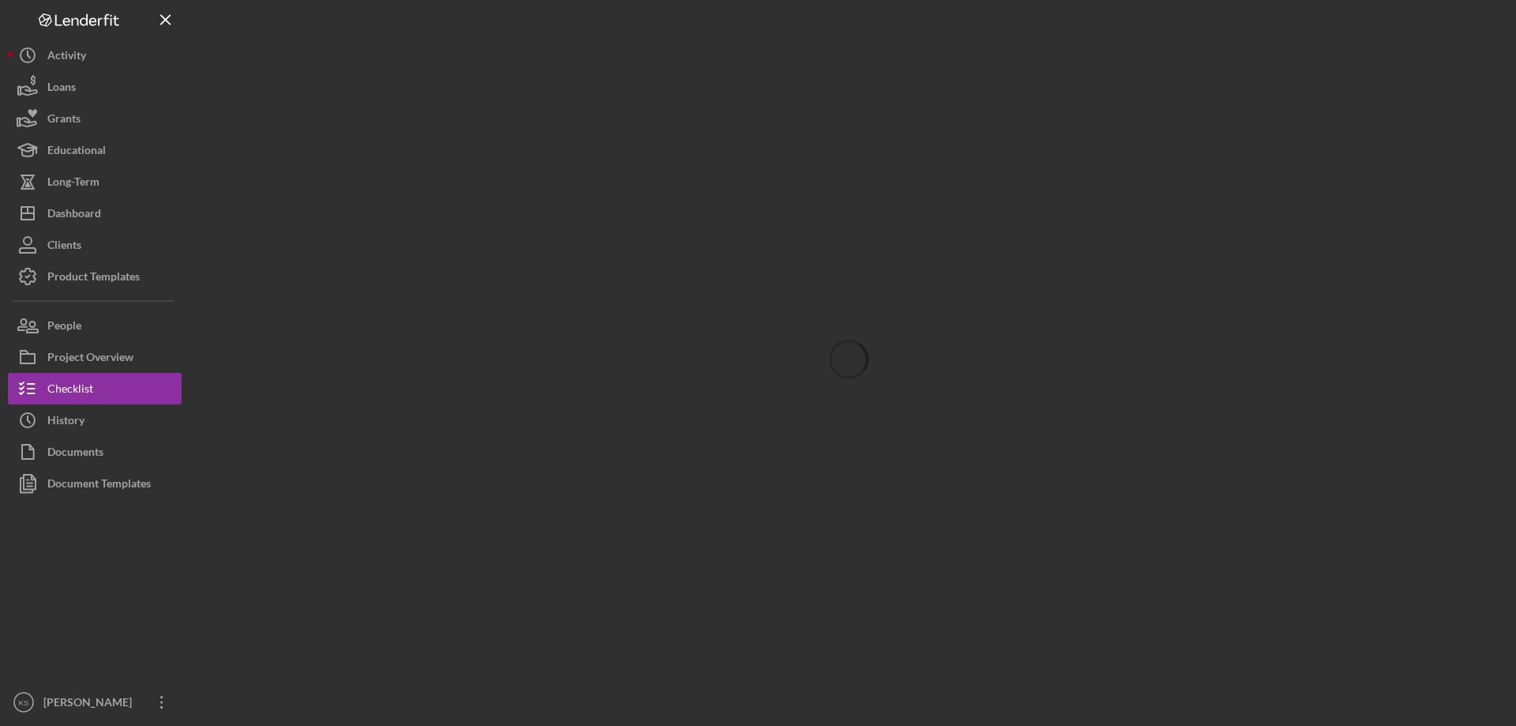  Describe the element at coordinates (66, 422) in the screenshot. I see `div: History` at that location.